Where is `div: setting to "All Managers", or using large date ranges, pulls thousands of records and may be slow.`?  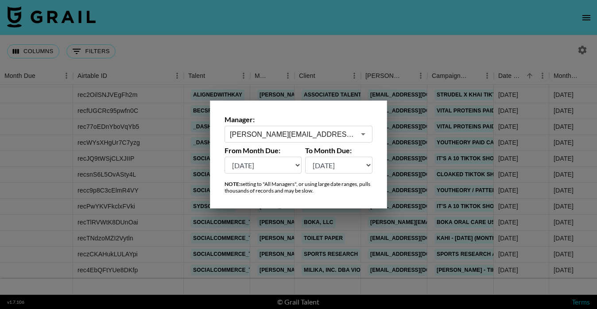 div: setting to "All Managers", or using large date ranges, pulls thousands of records and may be slow. is located at coordinates (299, 187).